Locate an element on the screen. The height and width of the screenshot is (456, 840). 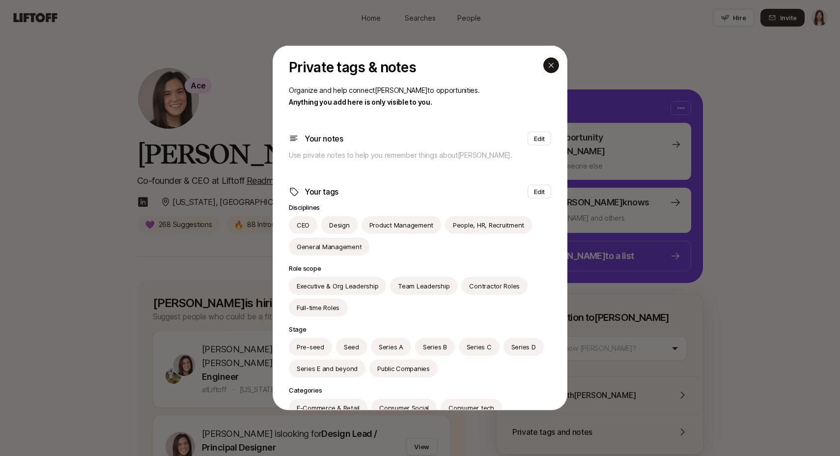
p: Executive & Org Leadership is located at coordinates (338, 286).